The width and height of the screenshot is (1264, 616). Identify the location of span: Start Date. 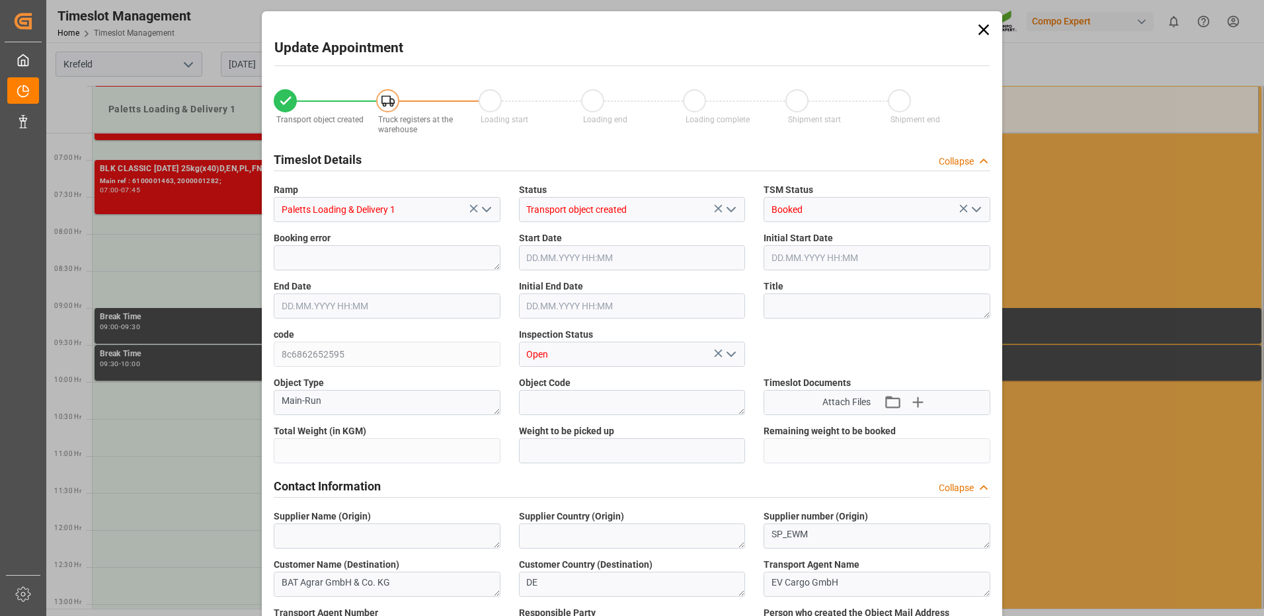
(540, 238).